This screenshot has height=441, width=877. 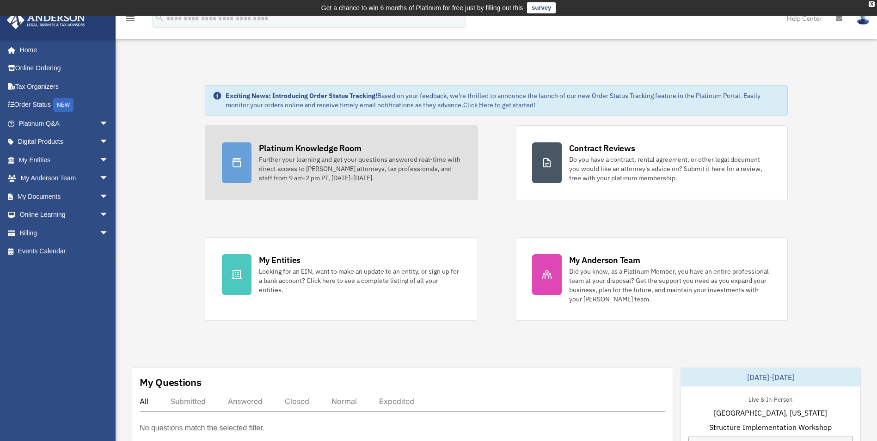 What do you see at coordinates (130, 18) in the screenshot?
I see `i: menu` at bounding box center [130, 18].